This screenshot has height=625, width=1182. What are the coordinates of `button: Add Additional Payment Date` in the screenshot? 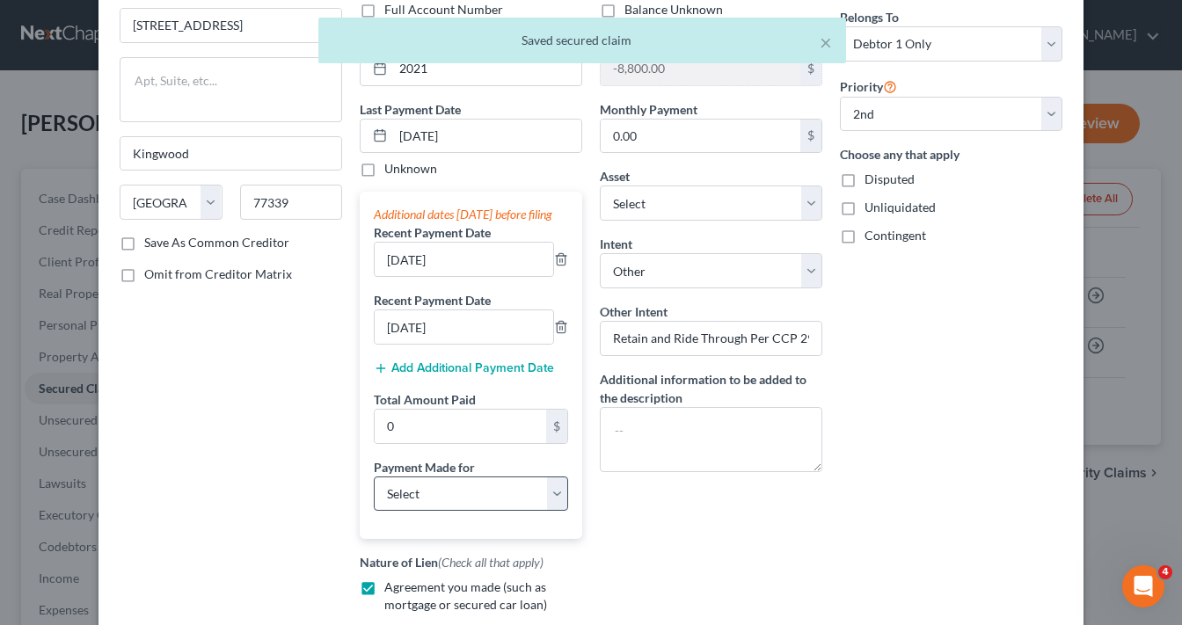 It's located at (463, 368).